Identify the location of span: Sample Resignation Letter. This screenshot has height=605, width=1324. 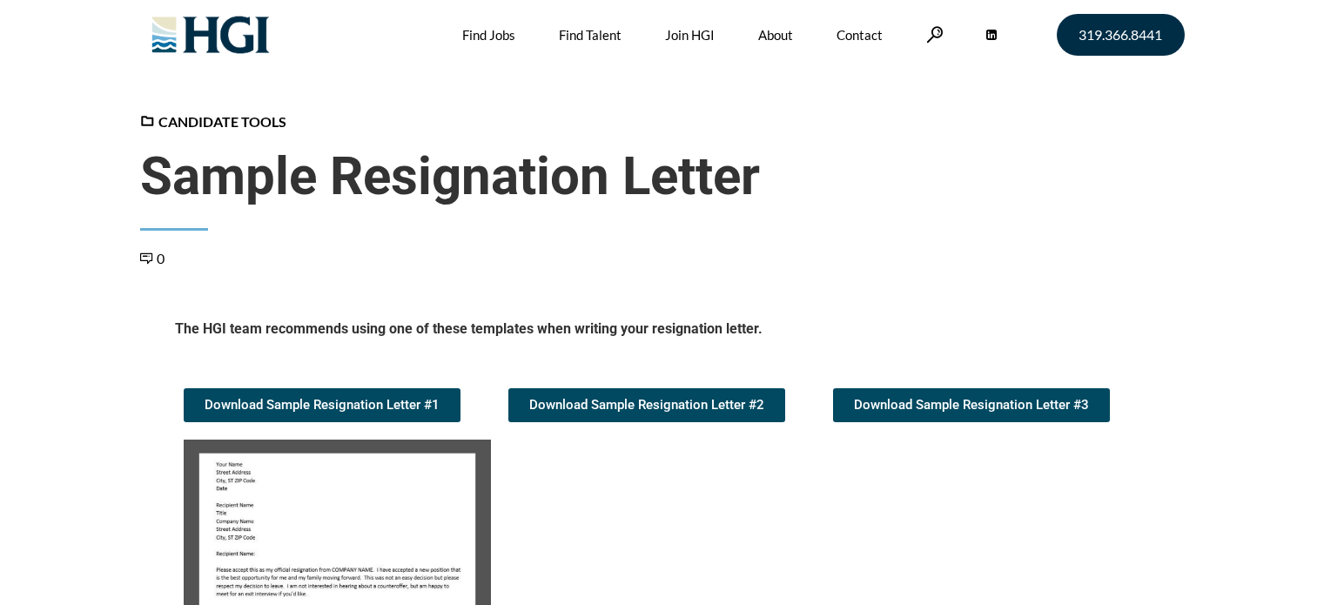
(663, 177).